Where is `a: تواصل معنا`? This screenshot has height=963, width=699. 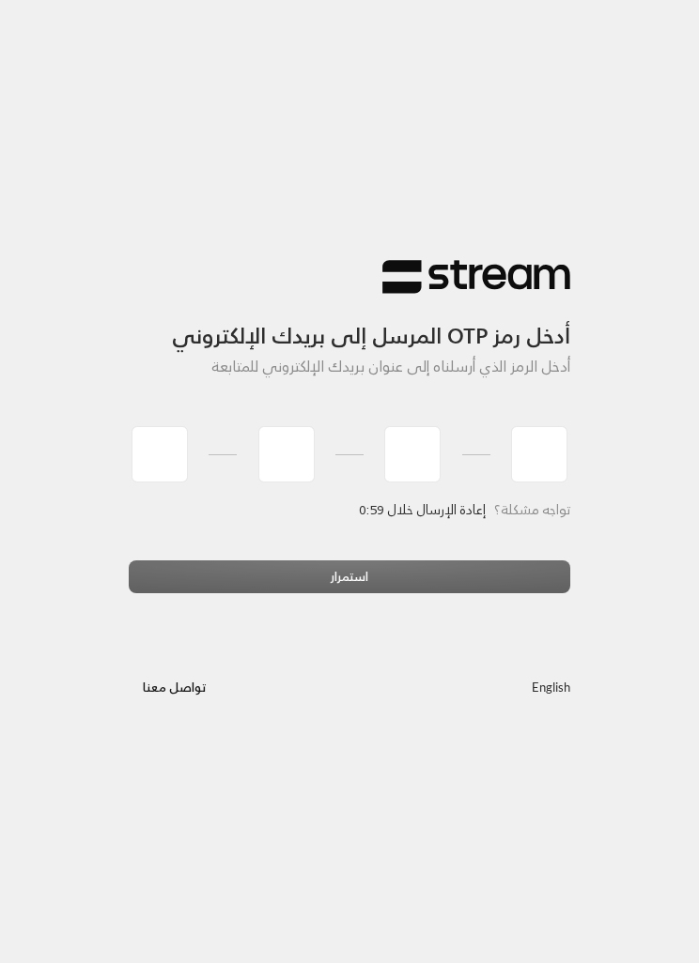
a: تواصل معنا is located at coordinates (175, 687).